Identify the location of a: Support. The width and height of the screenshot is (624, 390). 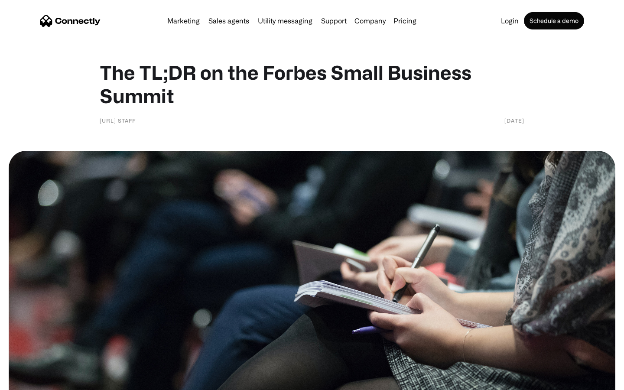
(333, 21).